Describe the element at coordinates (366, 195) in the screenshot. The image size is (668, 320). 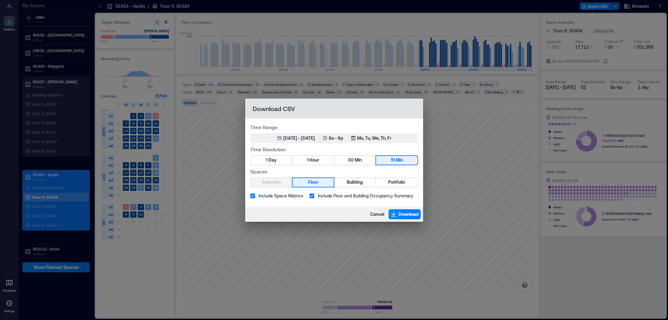
I see `span: Include Floor and Building Occupancy Summary` at that location.